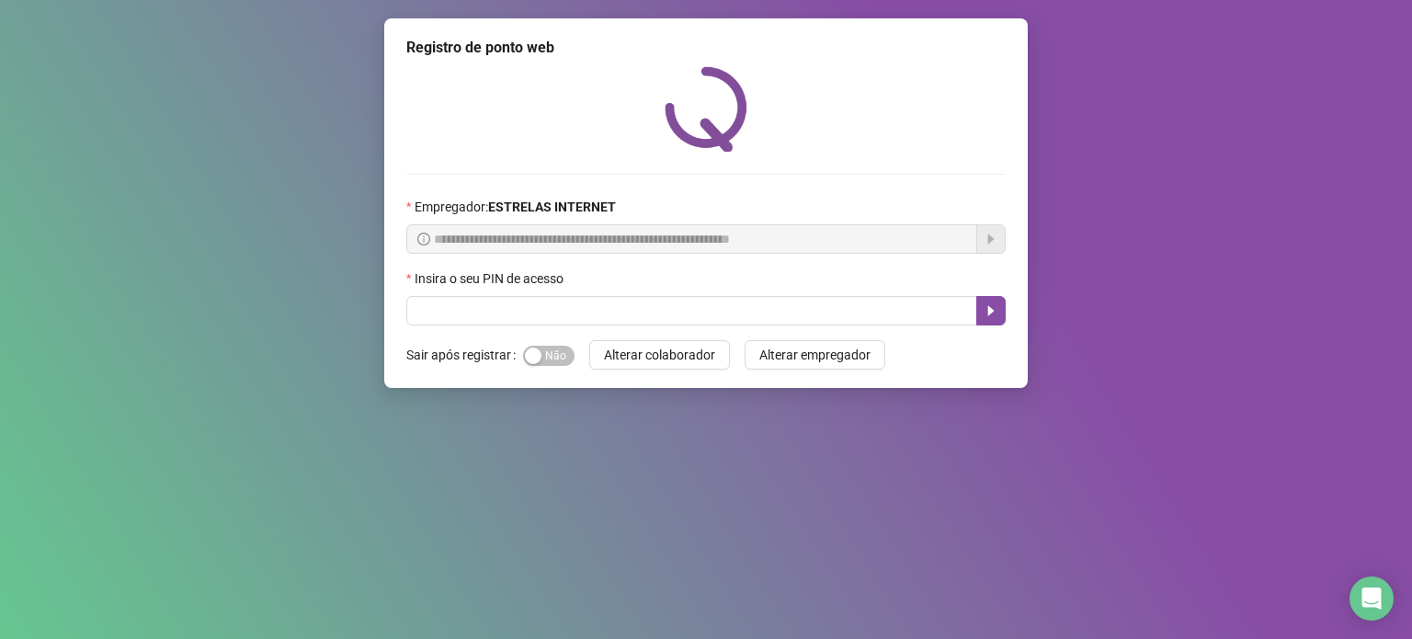 The height and width of the screenshot is (639, 1412). What do you see at coordinates (706, 108) in the screenshot?
I see `img: QRPoint` at bounding box center [706, 108].